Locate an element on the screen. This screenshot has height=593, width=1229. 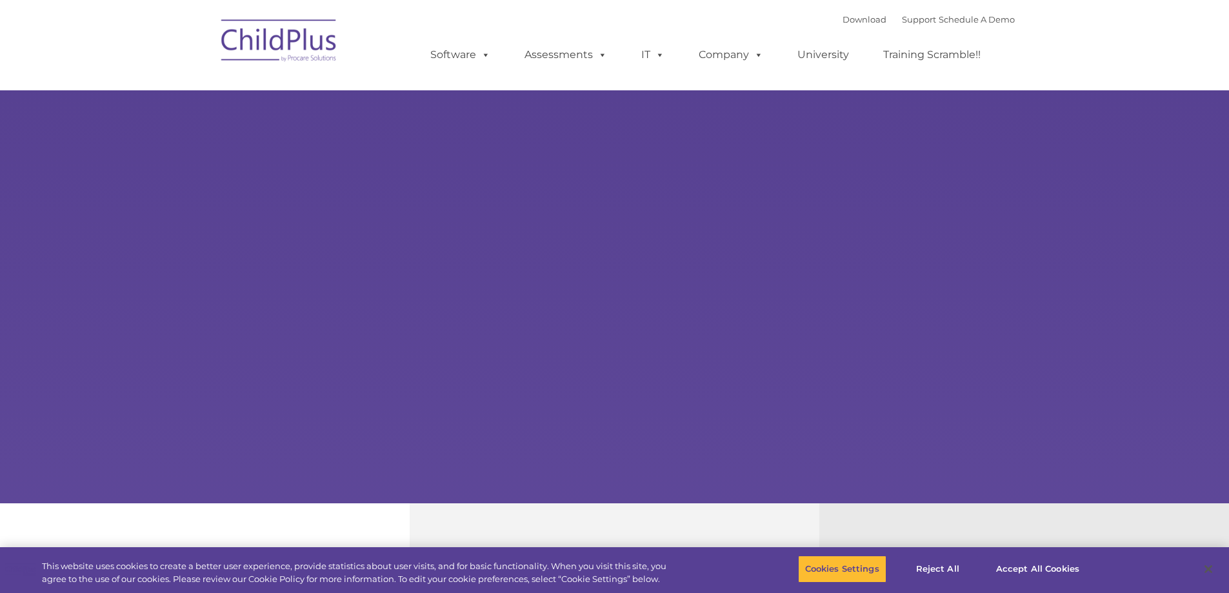
a: Training Scramble!! is located at coordinates (931, 55).